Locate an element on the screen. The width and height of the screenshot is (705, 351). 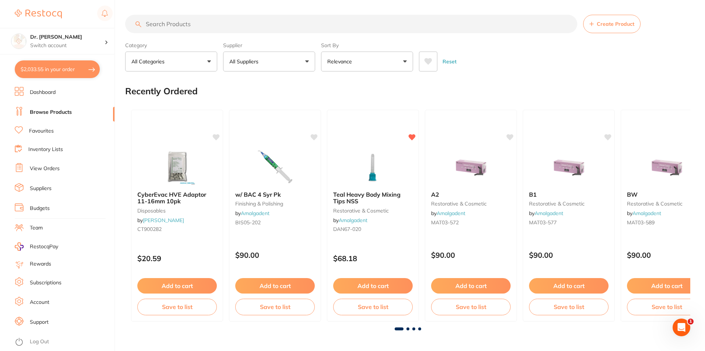
button: Create Product is located at coordinates (612, 24).